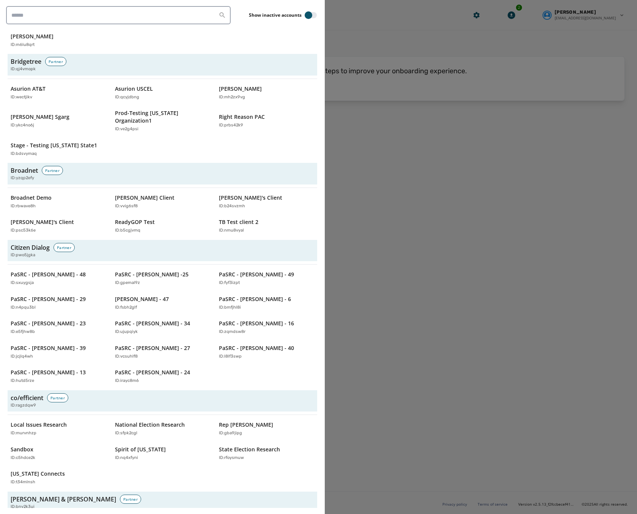 This screenshot has width=637, height=514. What do you see at coordinates (230, 307) in the screenshot?
I see `p: ID: bmfjhl8i` at bounding box center [230, 307].